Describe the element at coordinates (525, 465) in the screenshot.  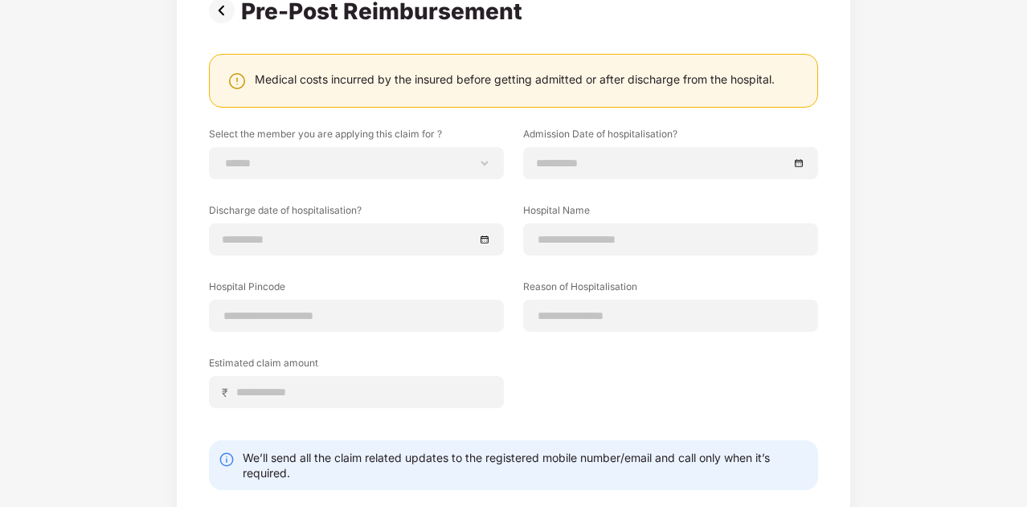
I see `div: We’ll send all the claim related updates to the registered mobile number/email and call only when...` at that location.